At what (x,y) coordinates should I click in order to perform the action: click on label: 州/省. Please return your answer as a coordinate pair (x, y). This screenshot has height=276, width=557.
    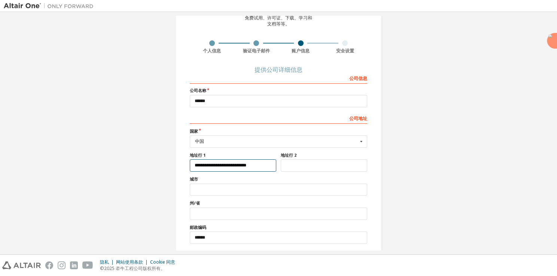
    Looking at the image, I should click on (279, 203).